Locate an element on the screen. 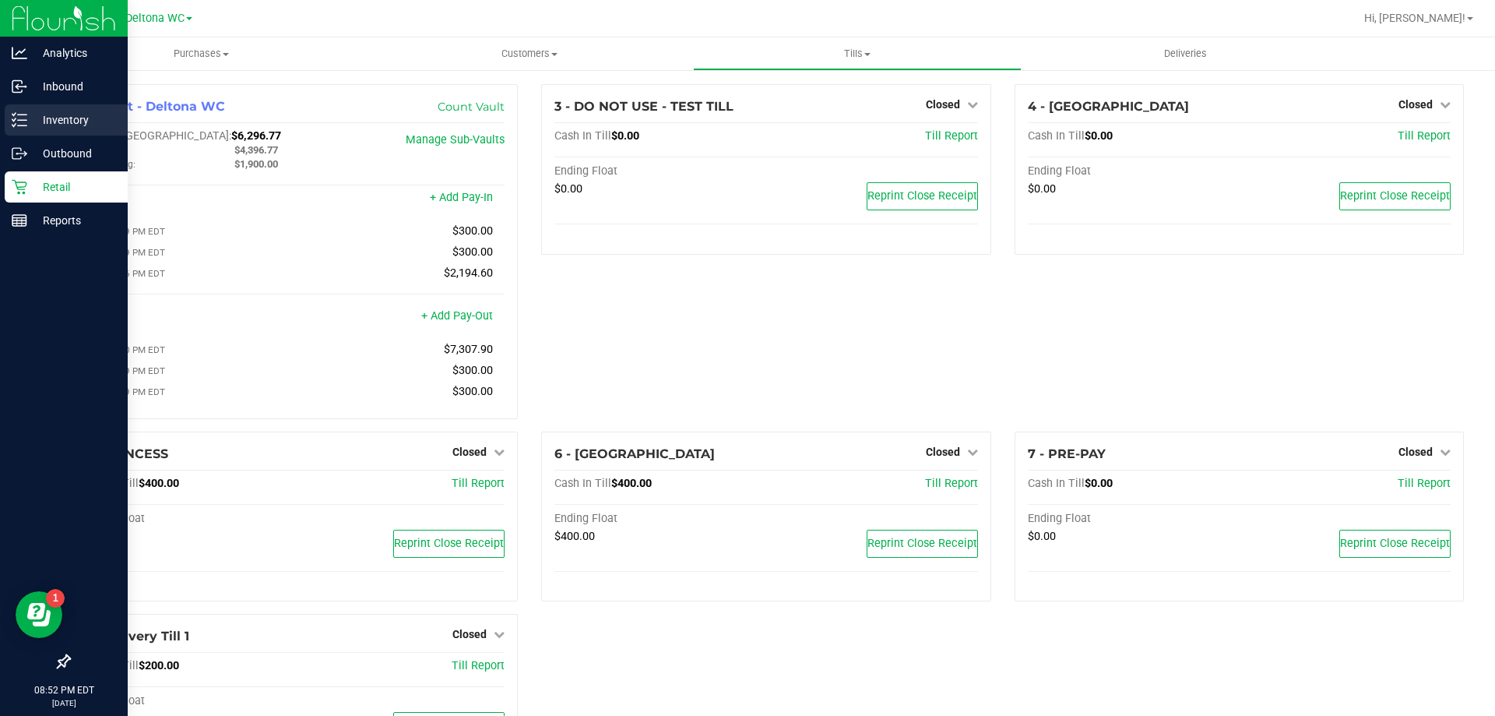 The width and height of the screenshot is (1495, 716). span: 1 is located at coordinates (9, 9).